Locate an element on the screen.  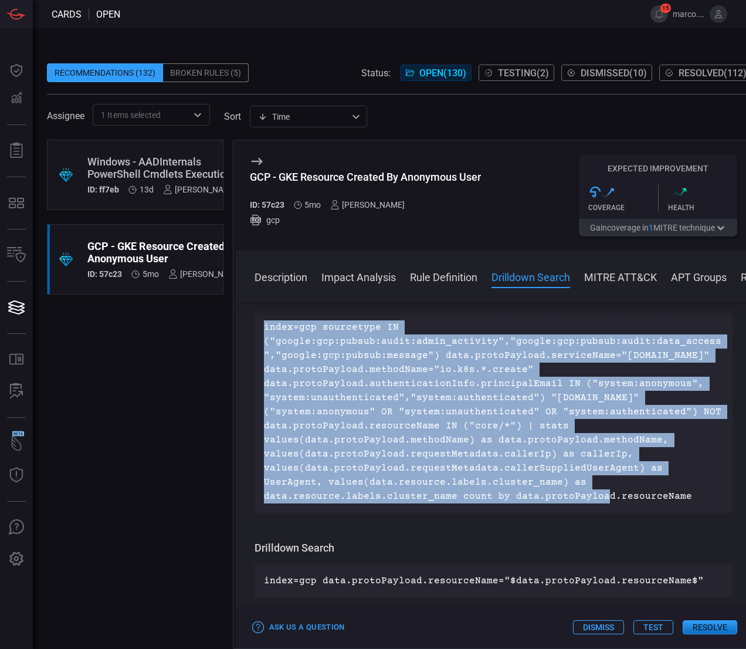
button: Reports is located at coordinates (16, 151).